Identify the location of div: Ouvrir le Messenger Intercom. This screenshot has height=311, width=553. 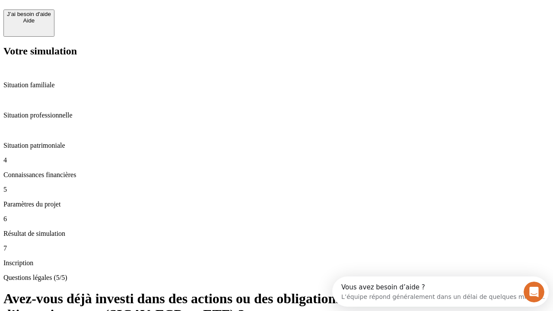
(121, 15).